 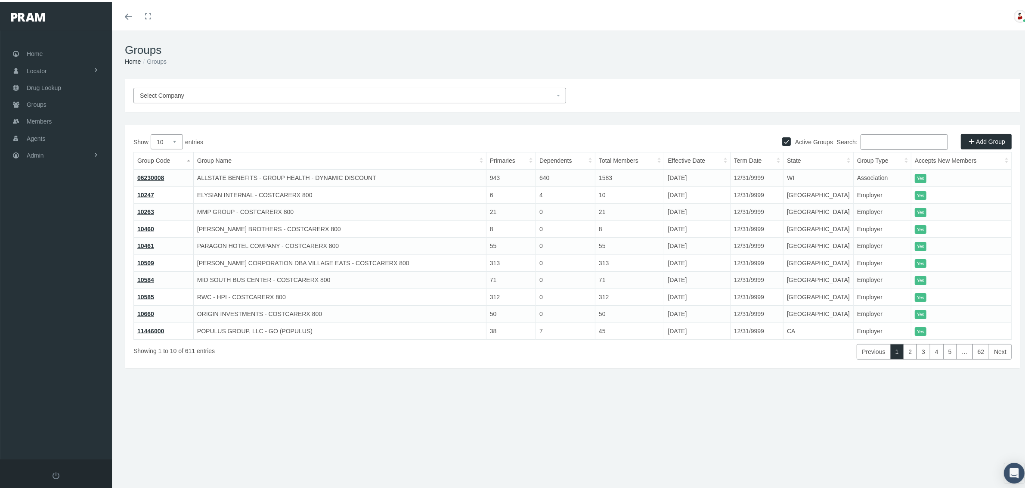 What do you see at coordinates (145, 261) in the screenshot?
I see `a: 10509` at bounding box center [145, 261].